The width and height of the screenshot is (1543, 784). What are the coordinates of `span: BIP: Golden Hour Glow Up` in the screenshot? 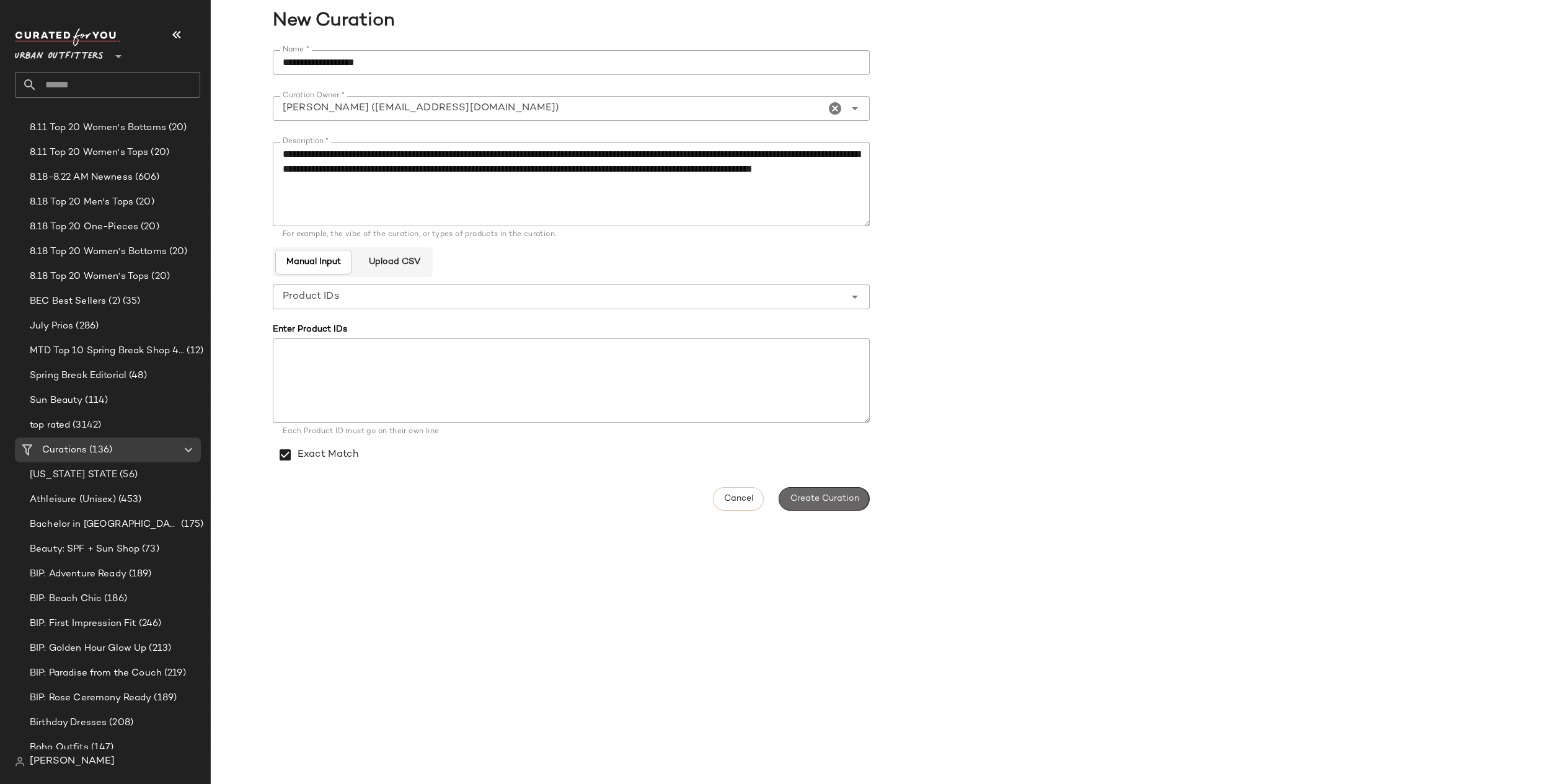 It's located at (88, 648).